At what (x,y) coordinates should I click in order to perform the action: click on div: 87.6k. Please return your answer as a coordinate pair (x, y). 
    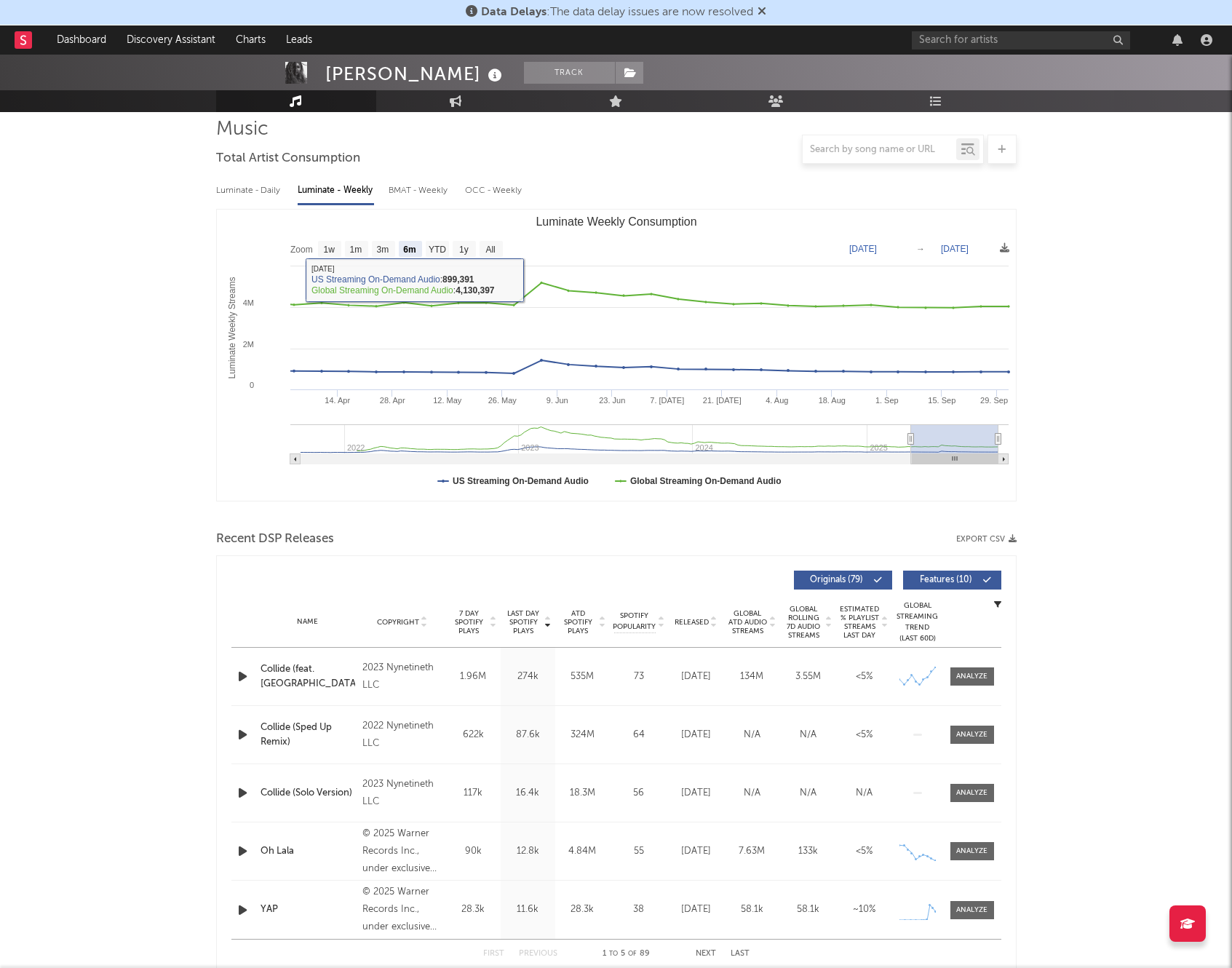
    Looking at the image, I should click on (528, 735).